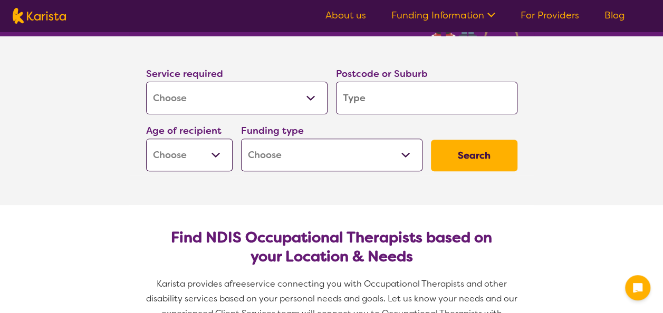 The height and width of the screenshot is (313, 663). Describe the element at coordinates (443, 15) in the screenshot. I see `a: Funding Information` at that location.